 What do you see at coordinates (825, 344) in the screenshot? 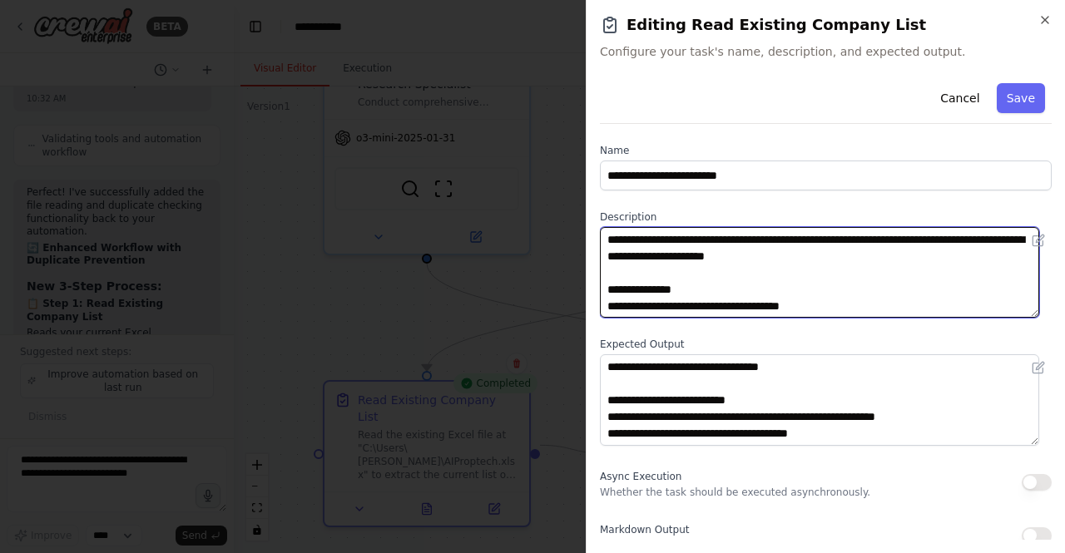
I see `label: Expected Output` at bounding box center [825, 344].